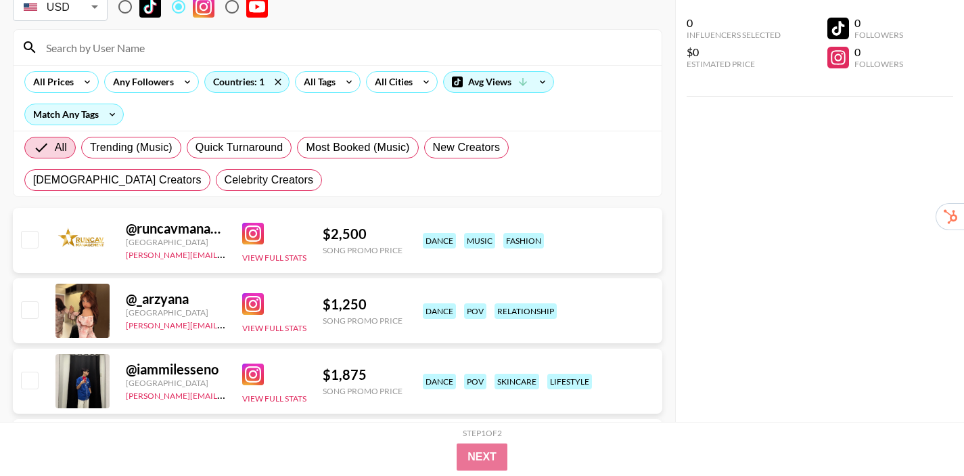 The height and width of the screenshot is (476, 964). Describe the element at coordinates (74, 114) in the screenshot. I see `div: Match Any Tags` at that location.